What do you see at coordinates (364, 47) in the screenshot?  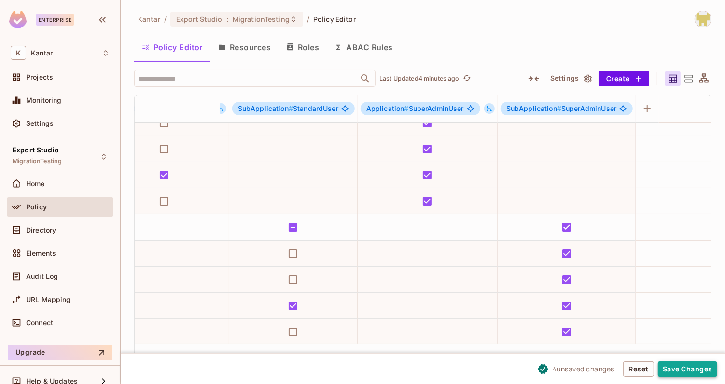 I see `button: ABAC Rules` at bounding box center [364, 47].